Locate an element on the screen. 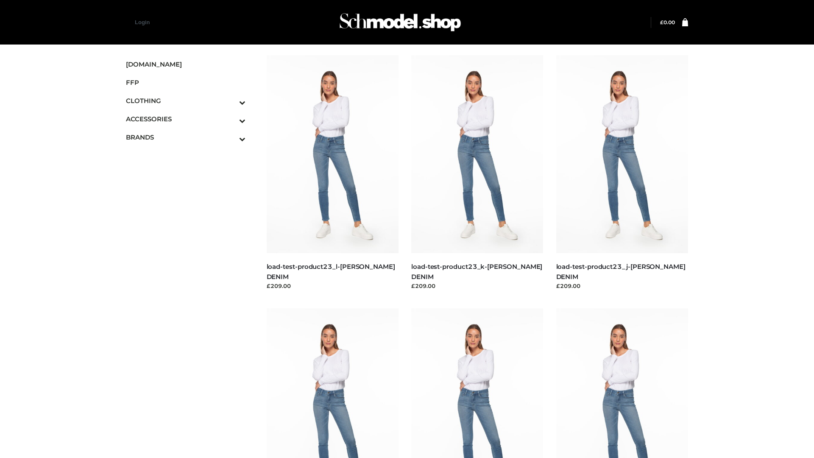 The image size is (814, 458). a: BRANDSToggle Submenu is located at coordinates (186, 137).